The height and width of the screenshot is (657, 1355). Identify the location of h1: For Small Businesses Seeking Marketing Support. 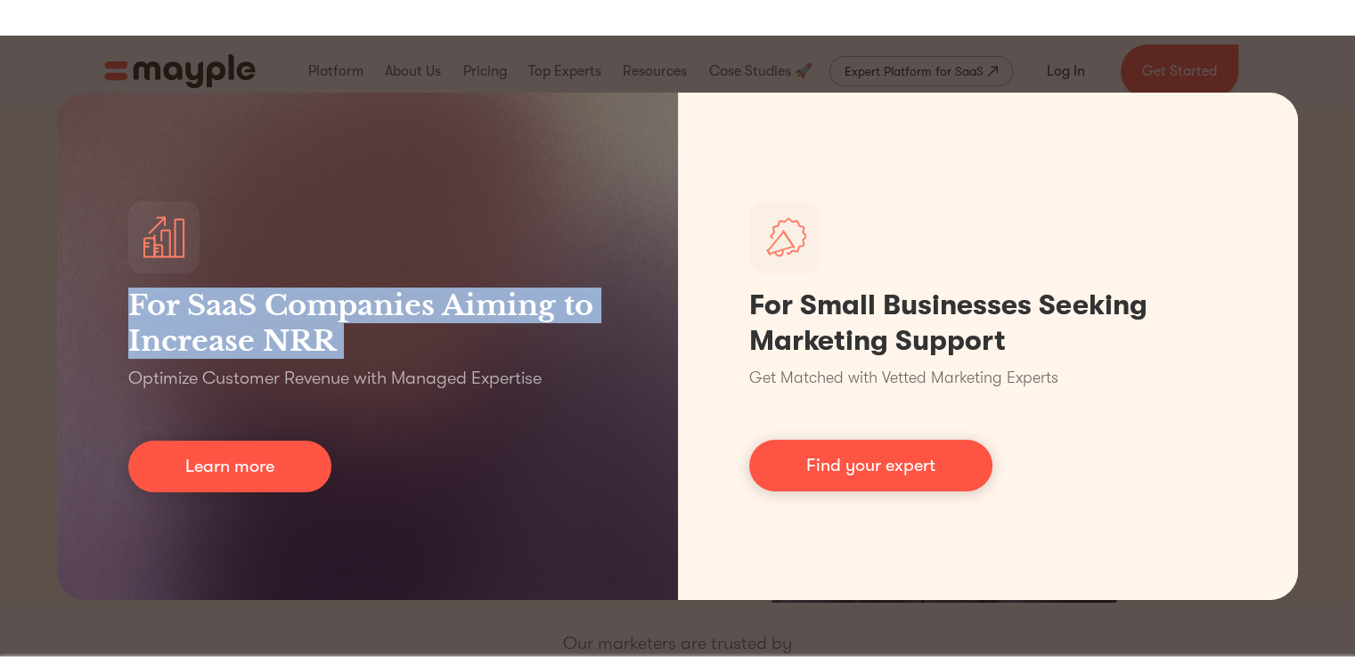
(988, 323).